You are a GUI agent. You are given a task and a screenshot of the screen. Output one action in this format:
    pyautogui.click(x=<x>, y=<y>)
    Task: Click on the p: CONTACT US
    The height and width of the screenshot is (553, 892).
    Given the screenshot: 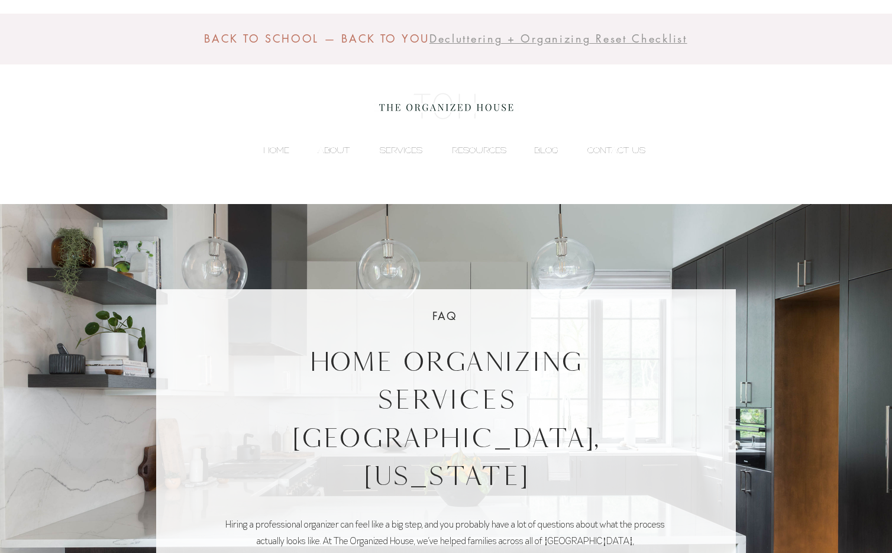 What is the action you would take?
    pyautogui.click(x=616, y=150)
    